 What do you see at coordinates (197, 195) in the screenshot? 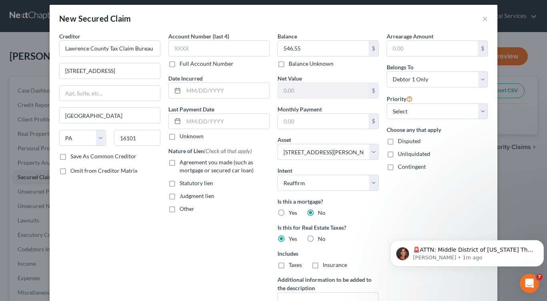
I see `span: Judgment lien` at bounding box center [197, 195].